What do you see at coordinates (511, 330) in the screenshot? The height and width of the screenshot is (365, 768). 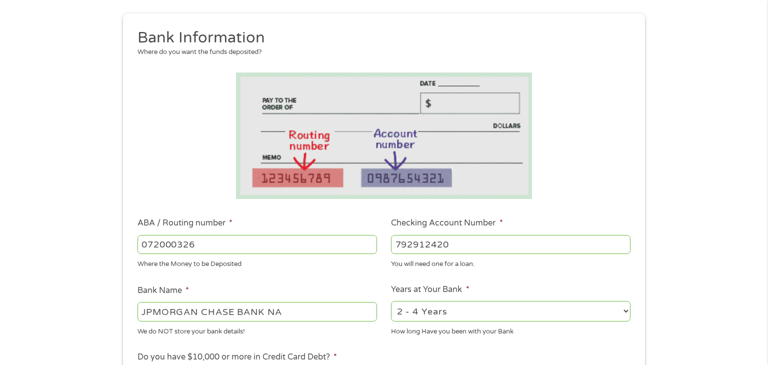 I see `div: How long Have you been with your Bank` at bounding box center [511, 330].